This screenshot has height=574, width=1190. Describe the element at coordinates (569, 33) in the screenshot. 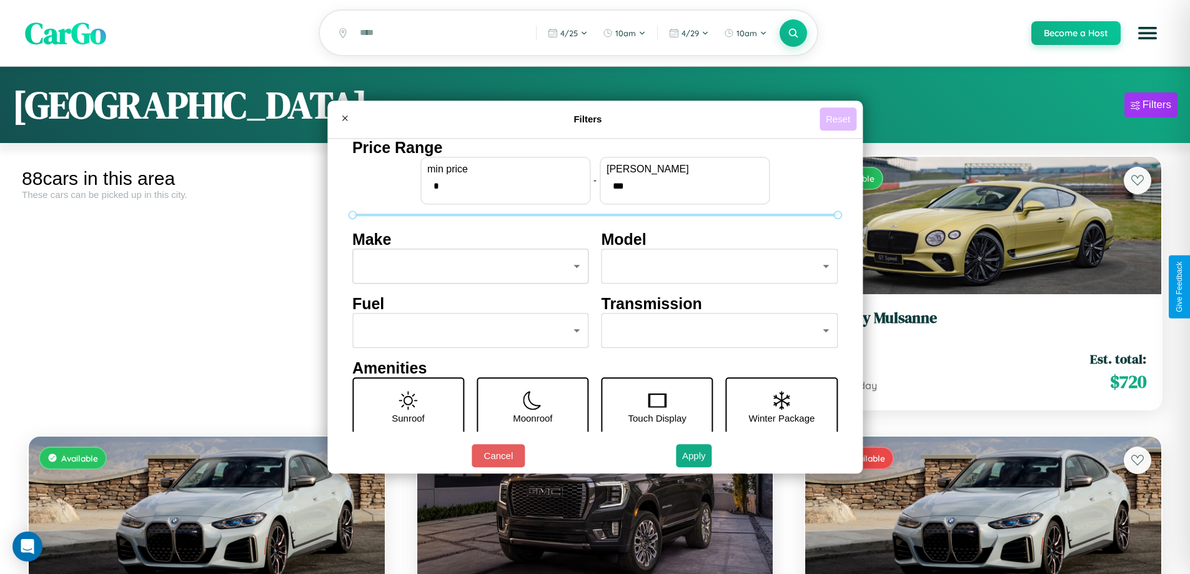

I see `span: 4 / 25` at that location.